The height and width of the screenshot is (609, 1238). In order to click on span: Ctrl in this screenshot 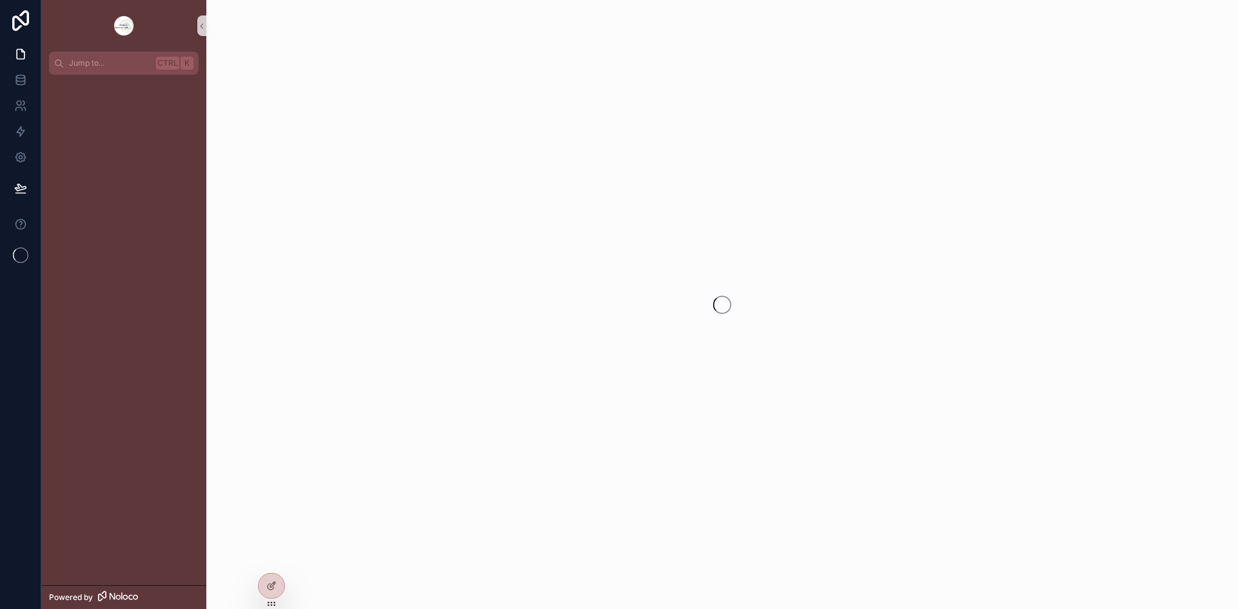, I will do `click(168, 63)`.